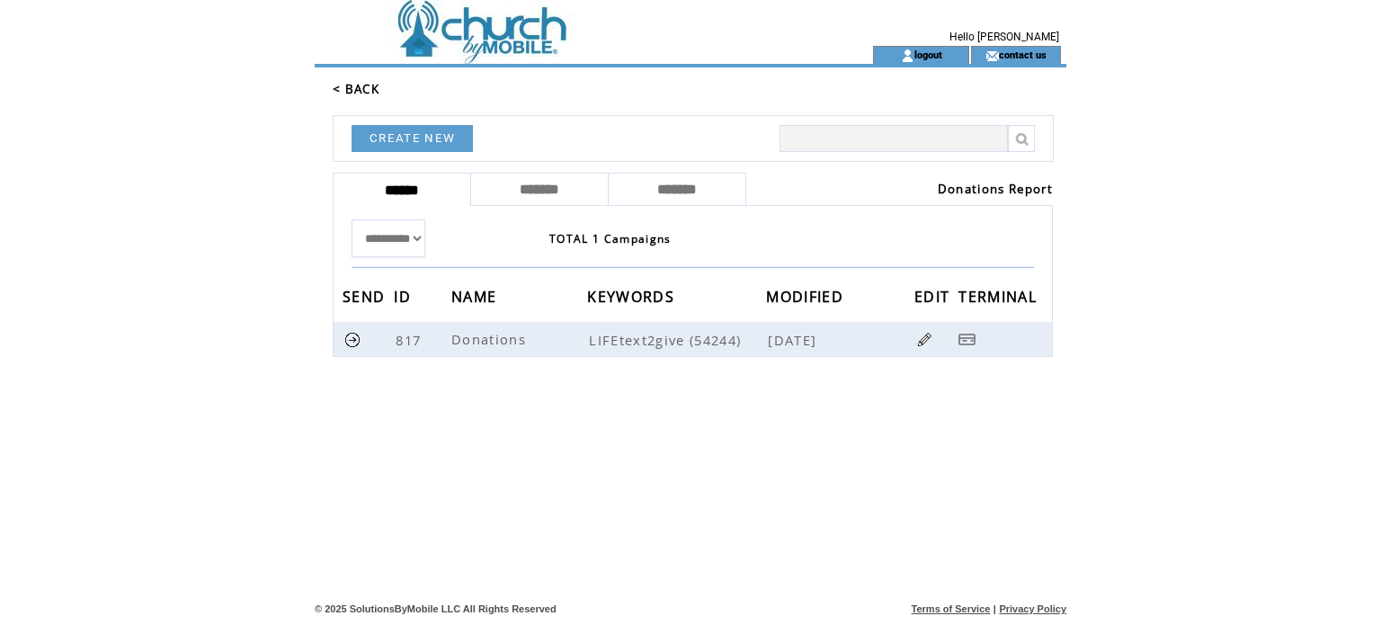 This screenshot has width=1381, height=625. I want to click on a: CREATE NEW, so click(412, 138).